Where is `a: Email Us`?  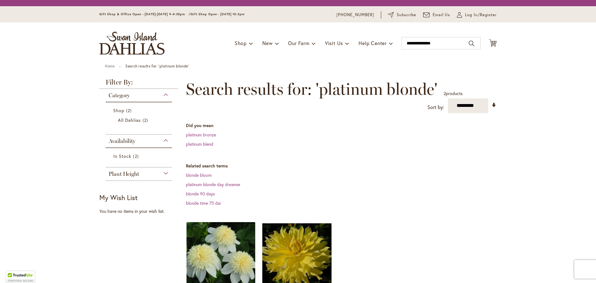 a: Email Us is located at coordinates (437, 15).